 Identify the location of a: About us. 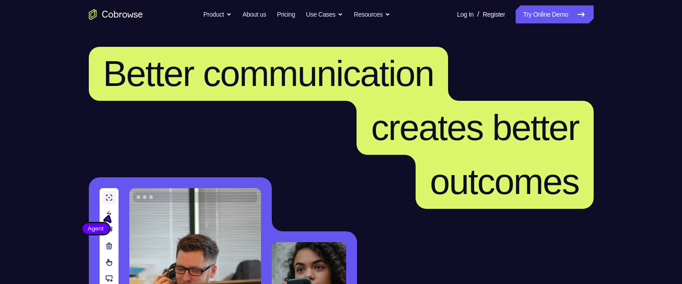
(254, 14).